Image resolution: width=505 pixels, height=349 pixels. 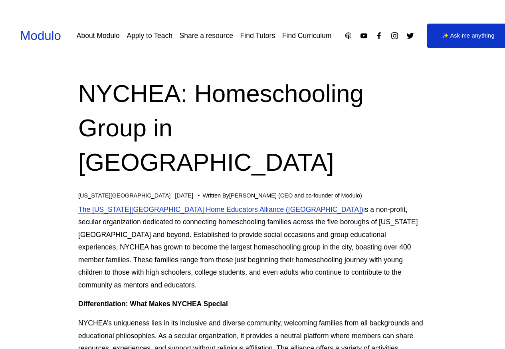 I want to click on p: is a non-profit, secular organization dedicated to connecting homeschooling families across the f..., so click(x=252, y=247).